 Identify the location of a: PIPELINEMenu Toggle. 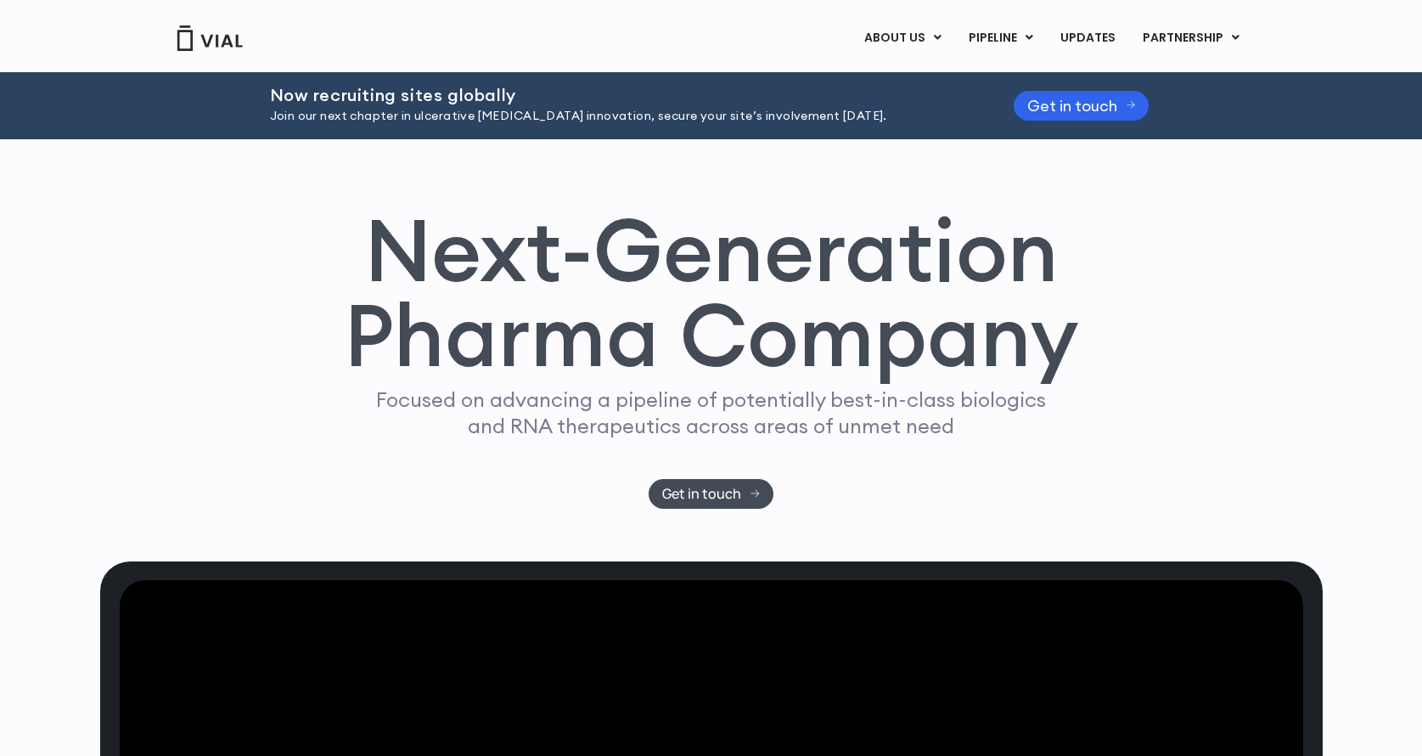
(1000, 38).